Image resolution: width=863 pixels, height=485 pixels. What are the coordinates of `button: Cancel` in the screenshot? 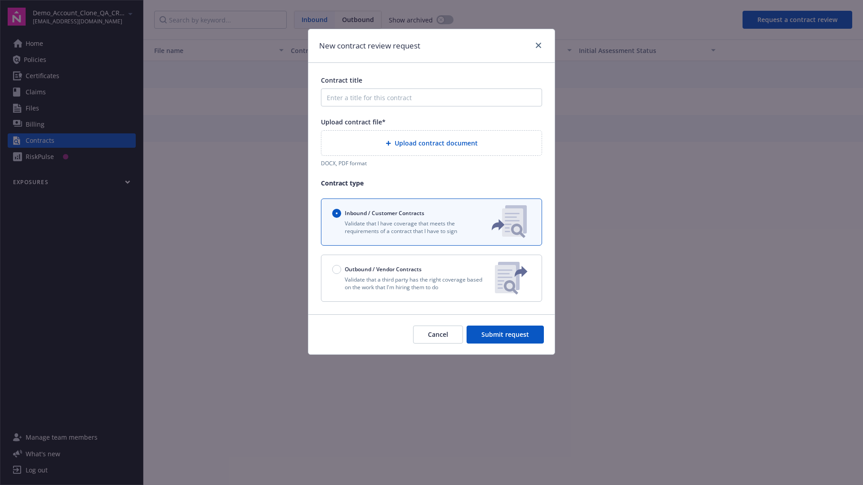 It's located at (438, 335).